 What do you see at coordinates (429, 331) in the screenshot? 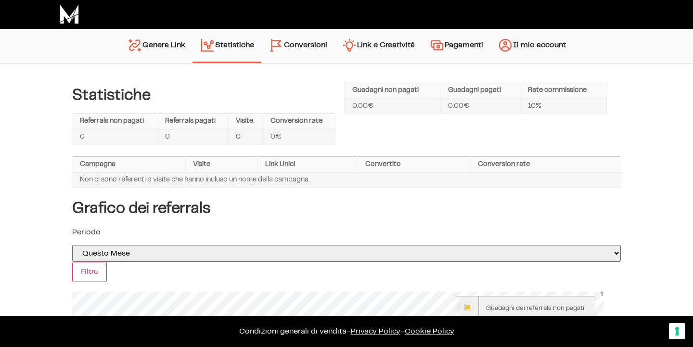
I see `span: Cookie Policy` at bounding box center [429, 331].